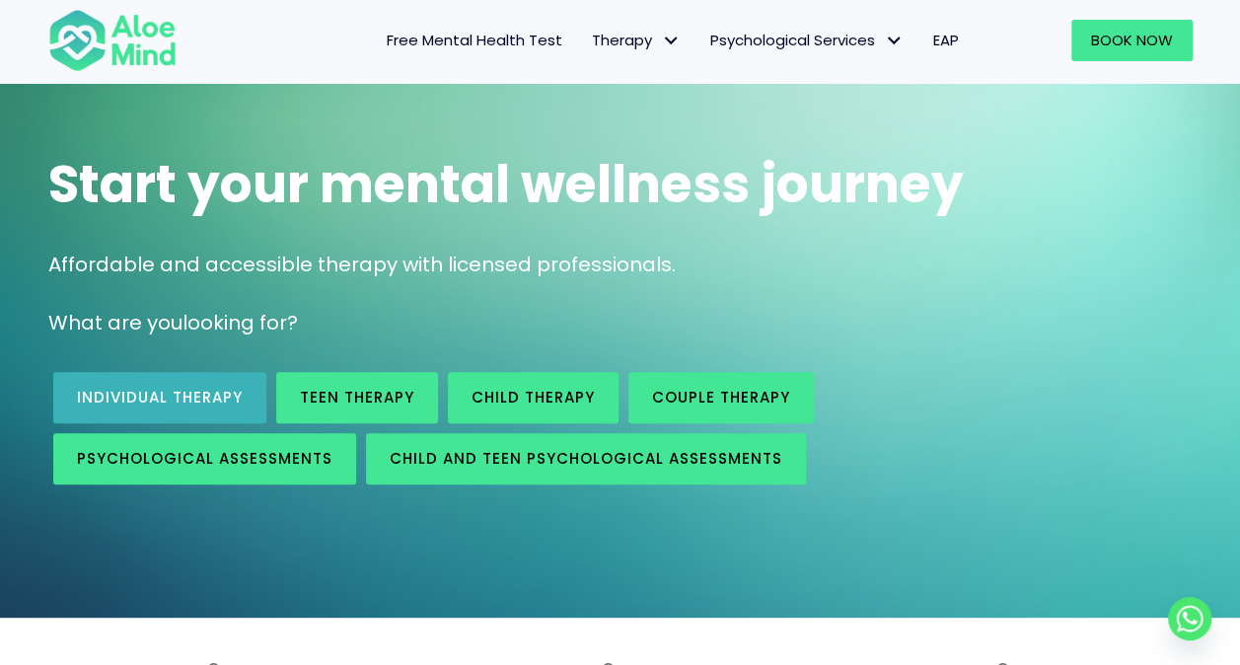 The image size is (1240, 665). Describe the element at coordinates (894, 40) in the screenshot. I see `span: Psychological Services: submenu` at that location.